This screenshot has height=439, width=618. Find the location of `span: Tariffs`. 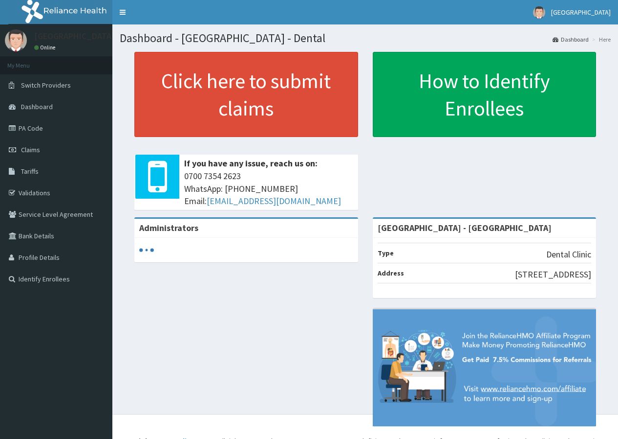

span: Tariffs is located at coordinates (30, 171).